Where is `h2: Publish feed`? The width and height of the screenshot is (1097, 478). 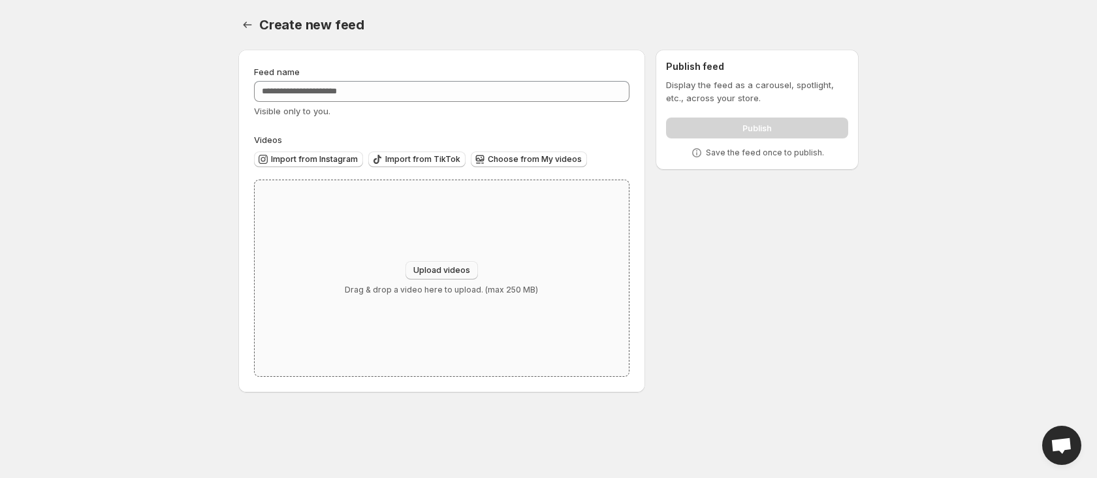 h2: Publish feed is located at coordinates (757, 67).